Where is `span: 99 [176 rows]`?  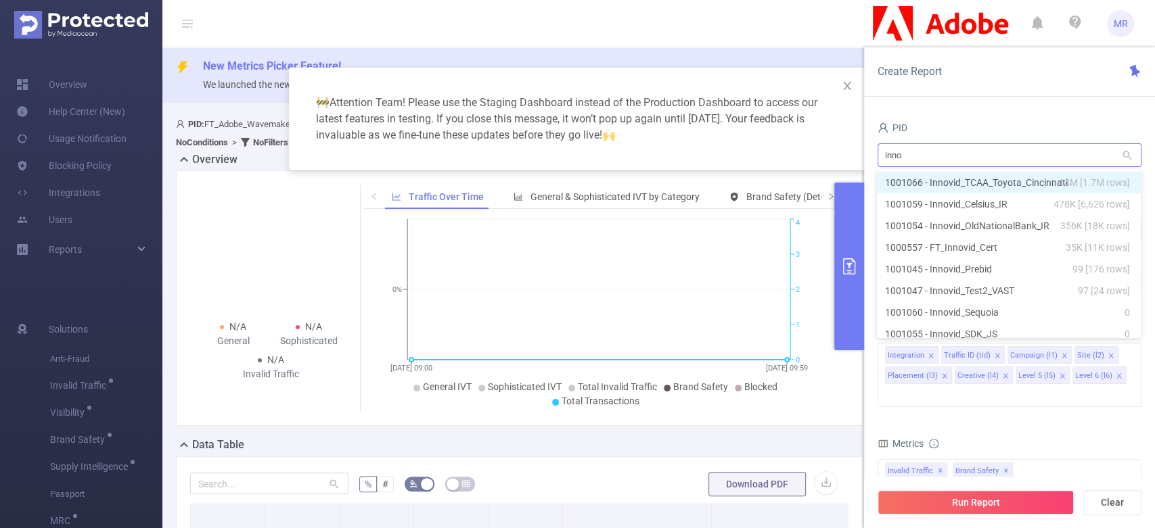 span: 99 [176 rows] is located at coordinates (1101, 269).